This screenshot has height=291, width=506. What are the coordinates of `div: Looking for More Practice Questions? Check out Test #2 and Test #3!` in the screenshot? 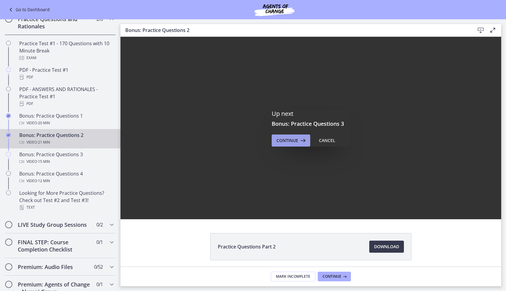 It's located at (66, 200).